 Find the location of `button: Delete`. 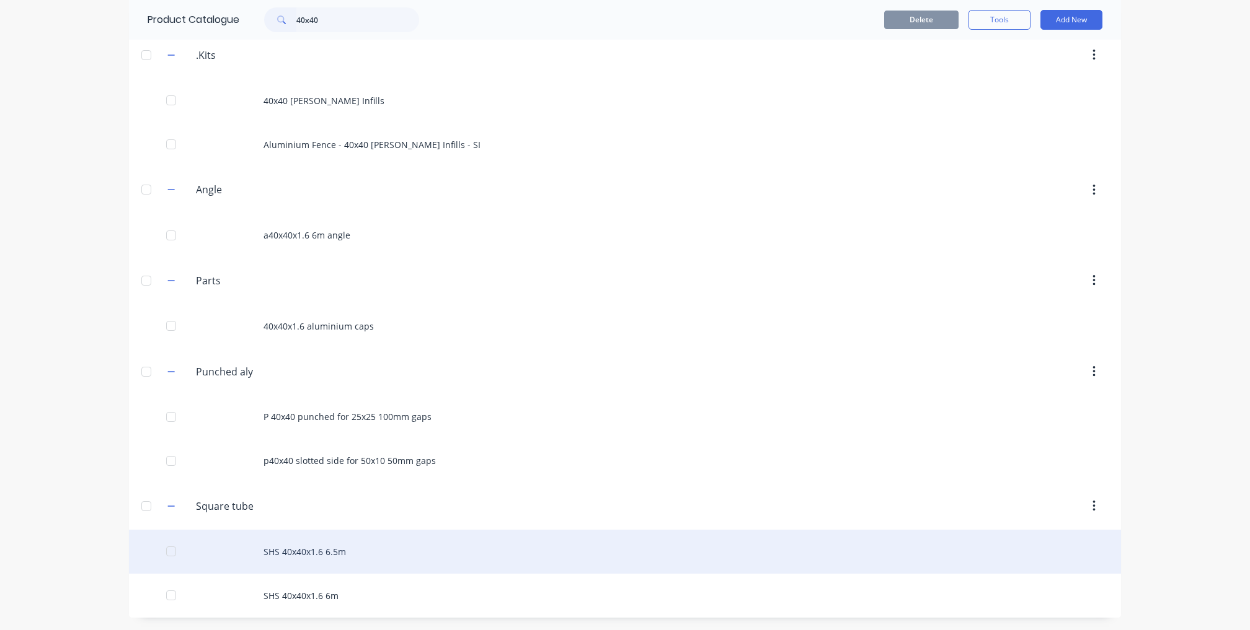

button: Delete is located at coordinates (921, 20).